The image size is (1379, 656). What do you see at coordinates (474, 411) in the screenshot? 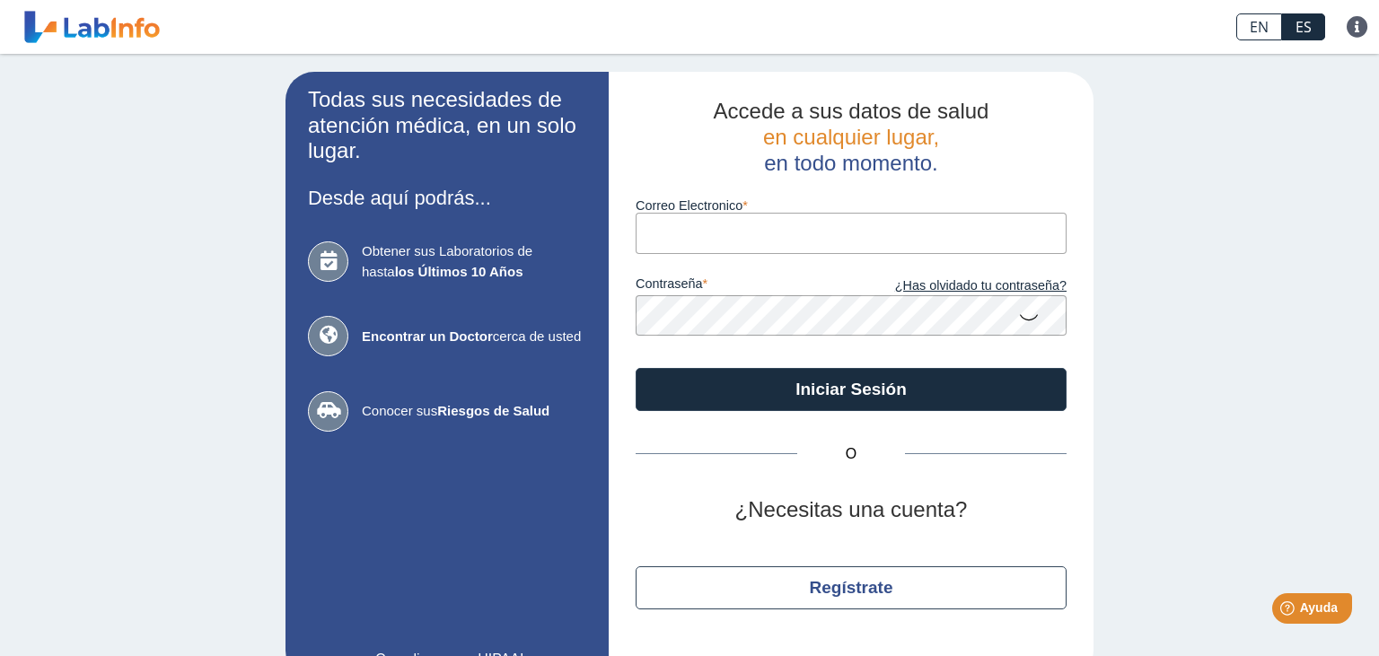
I see `span: Conocer sus` at bounding box center [474, 411].